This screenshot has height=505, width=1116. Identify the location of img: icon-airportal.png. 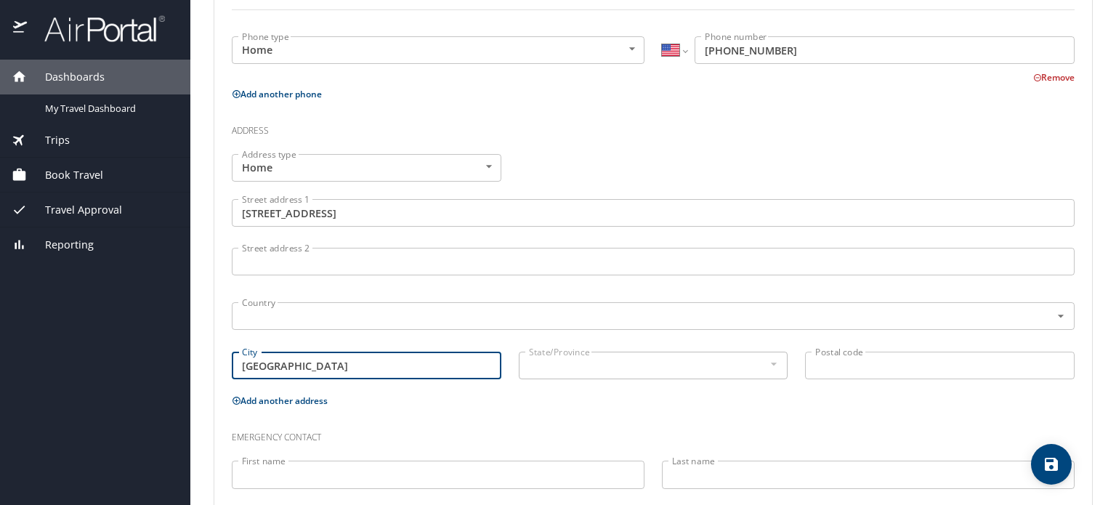
(20, 28).